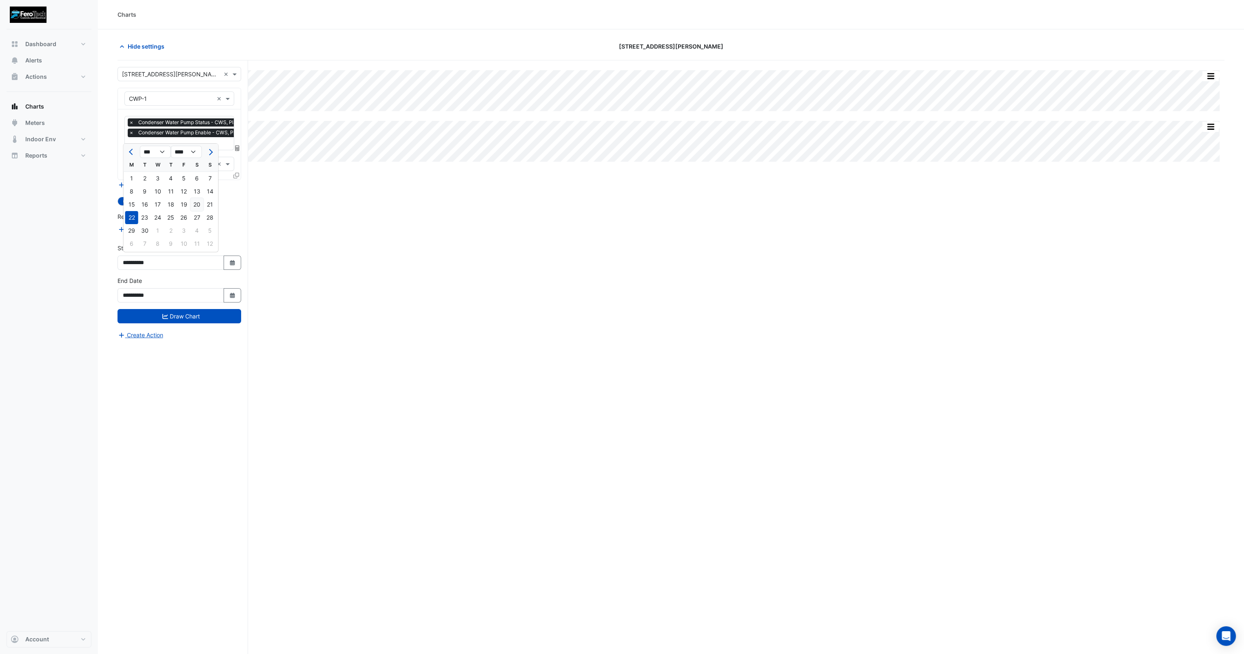  Describe the element at coordinates (131, 248) in the screenshot. I see `label: Start Date` at that location.